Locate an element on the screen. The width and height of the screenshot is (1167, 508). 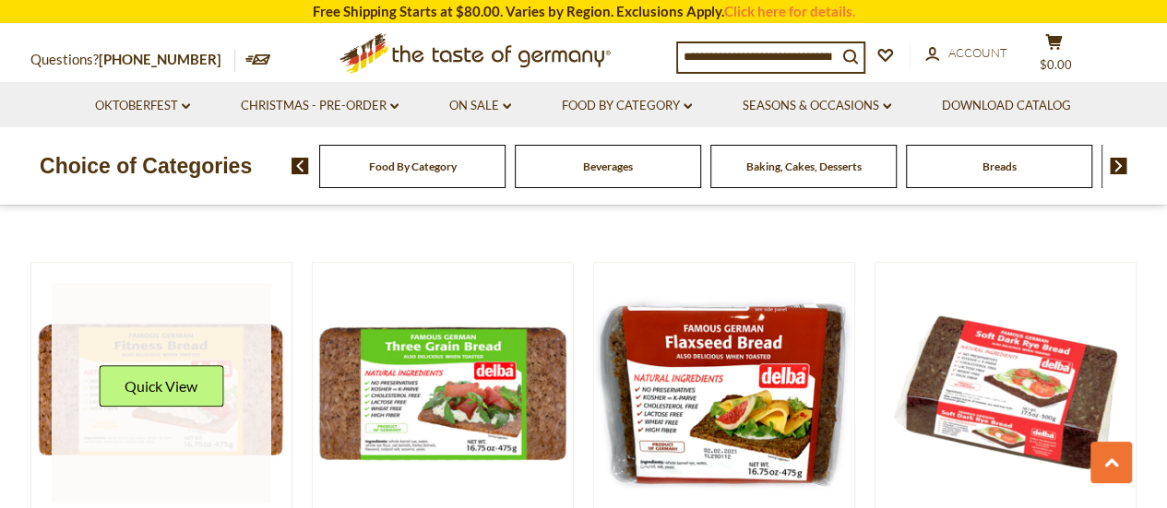
span: Beverages is located at coordinates (608, 166).